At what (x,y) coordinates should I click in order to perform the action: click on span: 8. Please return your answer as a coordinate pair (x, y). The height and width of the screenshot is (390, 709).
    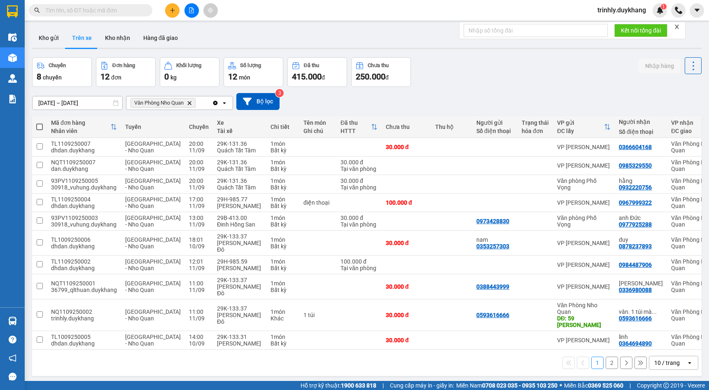
    Looking at the image, I should click on (39, 77).